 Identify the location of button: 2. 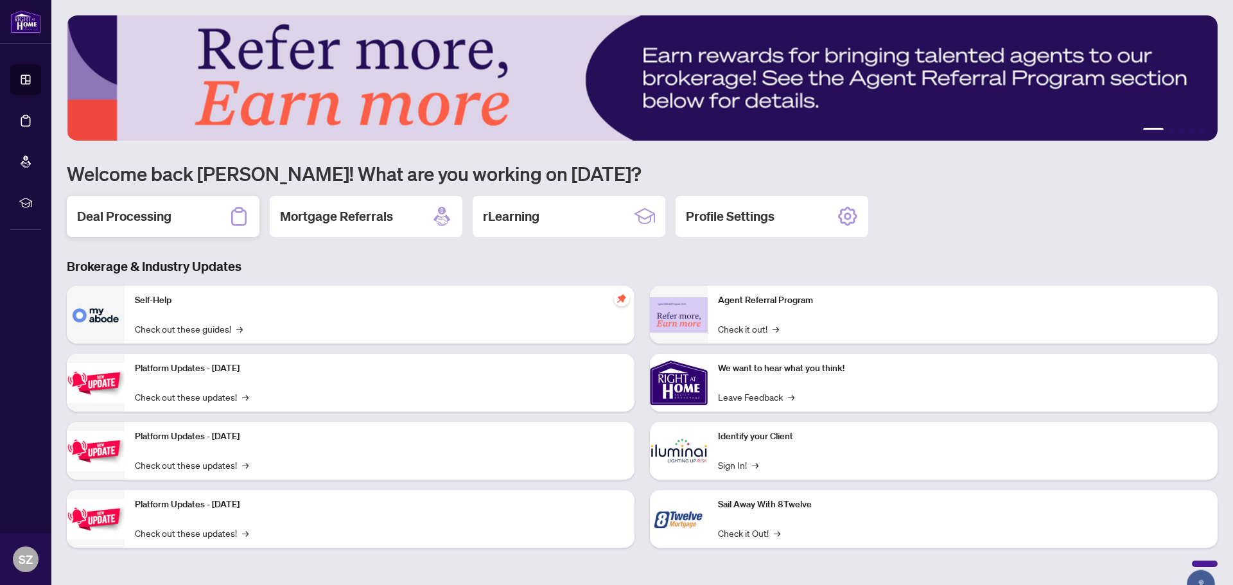
(1171, 130).